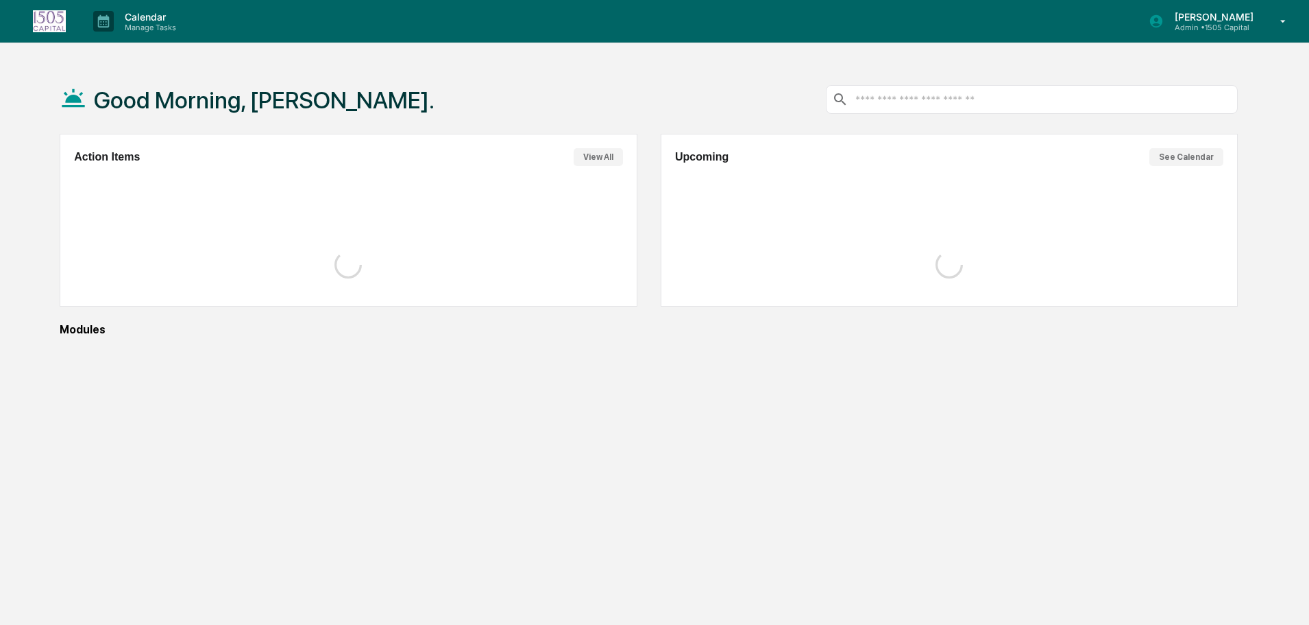 The image size is (1309, 625). Describe the element at coordinates (148, 27) in the screenshot. I see `p: Manage Tasks` at that location.